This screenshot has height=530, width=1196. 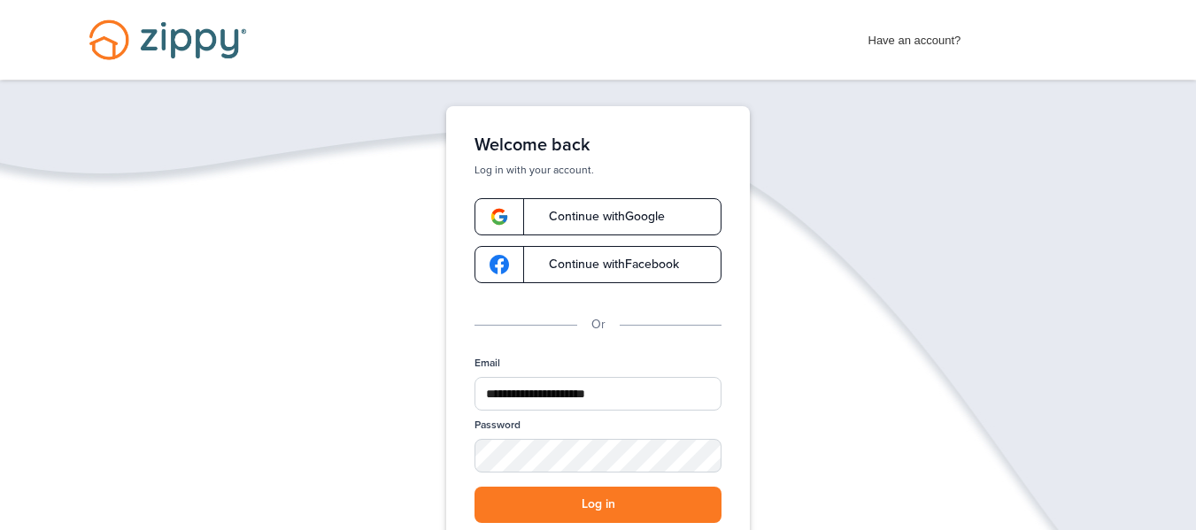 What do you see at coordinates (598, 170) in the screenshot?
I see `p: Log in with your account.` at bounding box center [598, 170].